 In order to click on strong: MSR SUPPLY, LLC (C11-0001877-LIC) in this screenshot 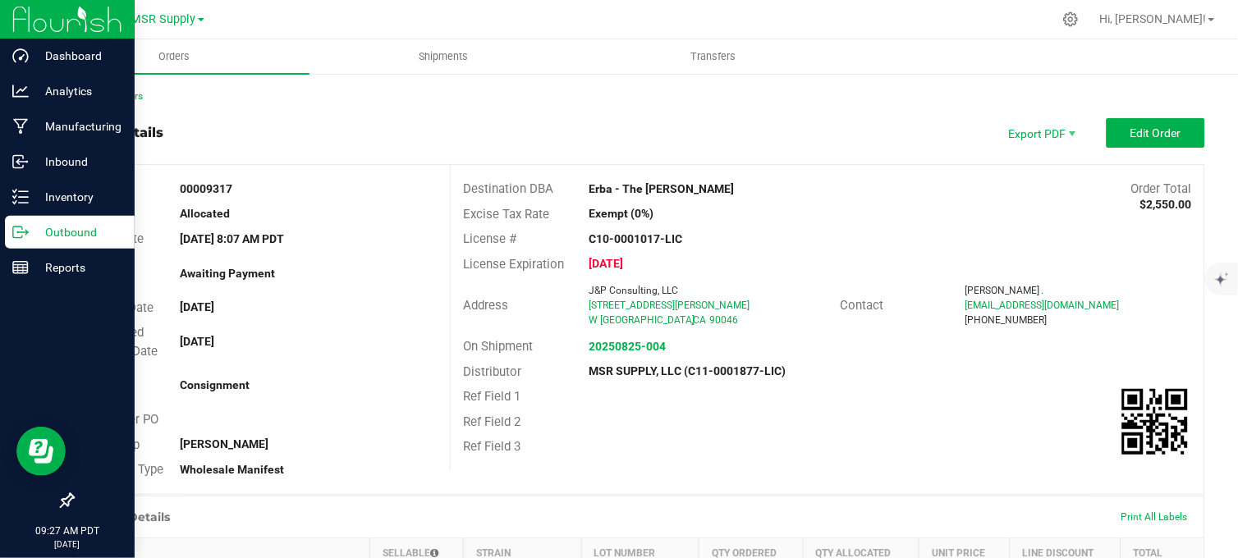, I will do `click(687, 371)`.